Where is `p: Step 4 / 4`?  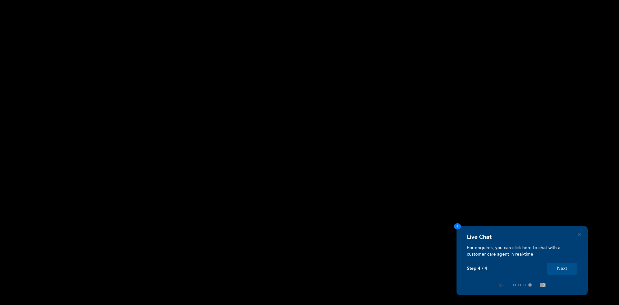 p: Step 4 / 4 is located at coordinates (477, 268).